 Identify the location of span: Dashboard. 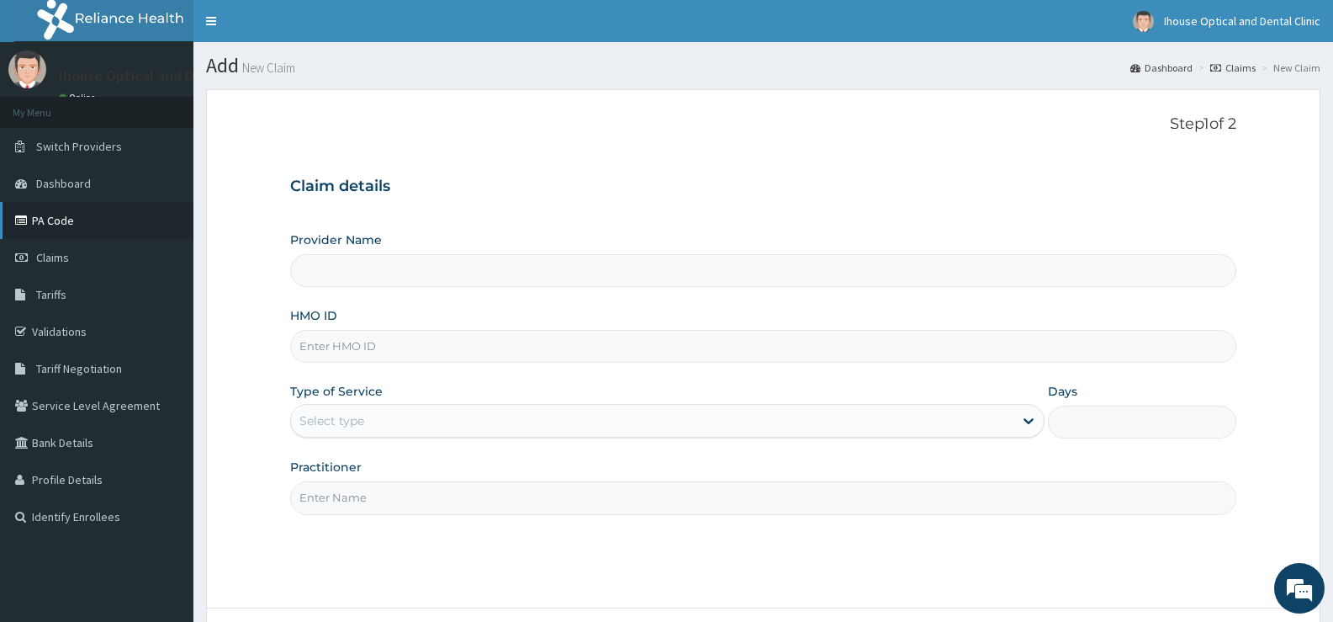
(63, 183).